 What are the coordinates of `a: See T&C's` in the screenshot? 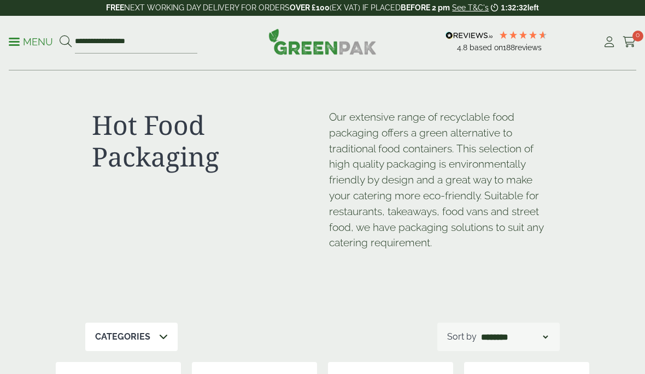 It's located at (470, 8).